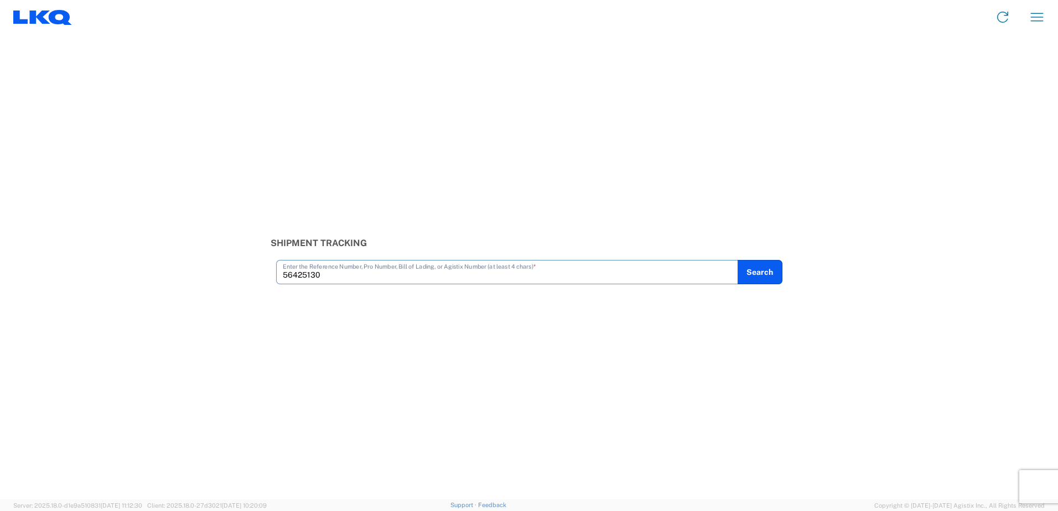 This screenshot has width=1058, height=511. What do you see at coordinates (207, 506) in the screenshot?
I see `span: Client: 2025.18.0-27d3021` at bounding box center [207, 506].